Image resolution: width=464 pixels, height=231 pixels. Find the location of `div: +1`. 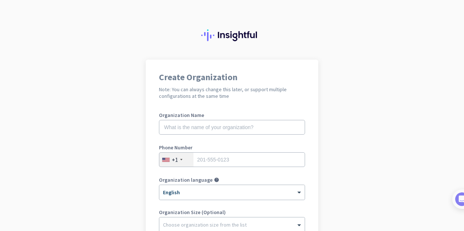

div: +1 is located at coordinates (175, 159).